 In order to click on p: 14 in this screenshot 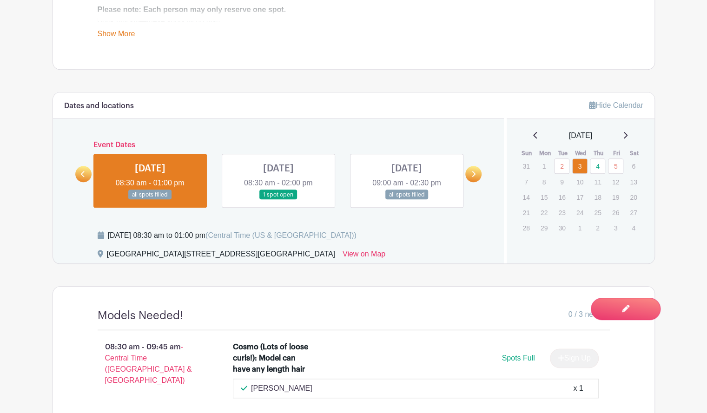, I will do `click(526, 197)`.